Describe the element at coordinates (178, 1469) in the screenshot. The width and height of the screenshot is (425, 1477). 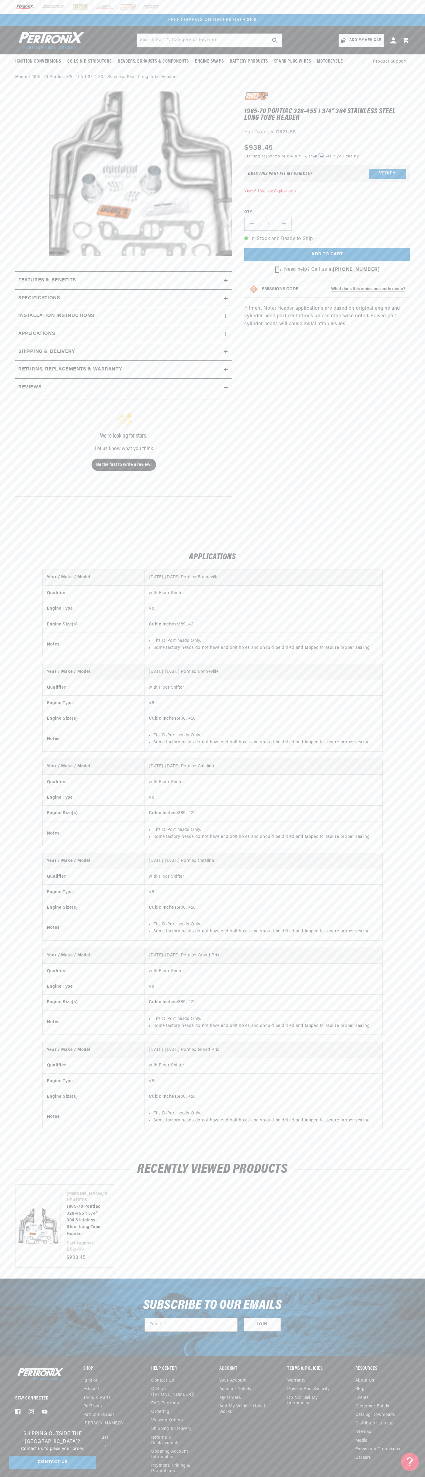
I see `a: Payment, Pricing & Promotions` at that location.